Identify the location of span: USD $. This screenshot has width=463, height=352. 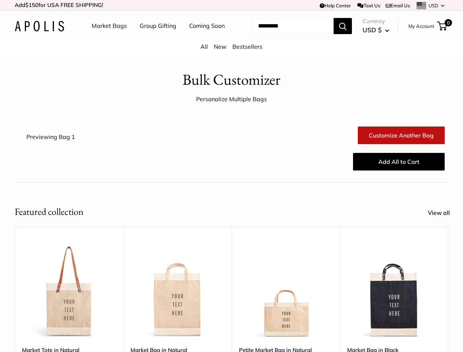
(372, 30).